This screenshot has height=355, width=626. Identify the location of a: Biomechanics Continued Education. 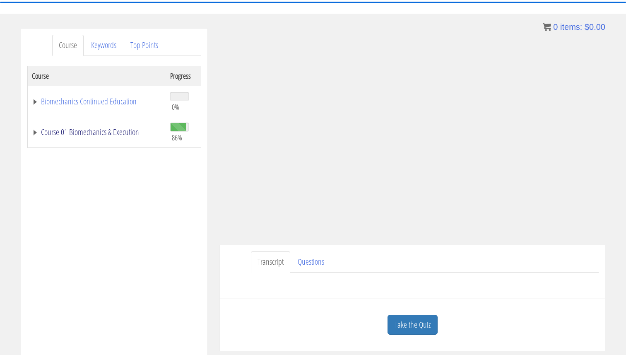
(97, 101).